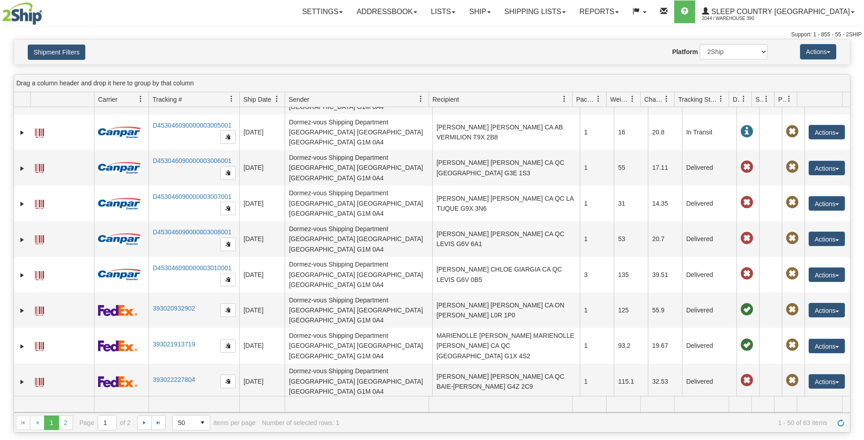 The image size is (864, 440). I want to click on td: 55.9, so click(664, 310).